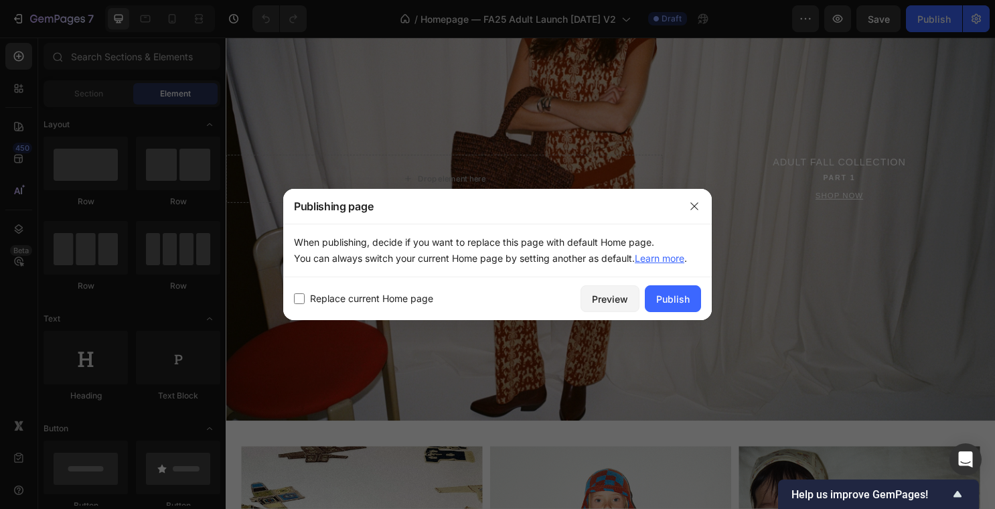  Describe the element at coordinates (480, 206) in the screenshot. I see `div: Publishing page` at that location.